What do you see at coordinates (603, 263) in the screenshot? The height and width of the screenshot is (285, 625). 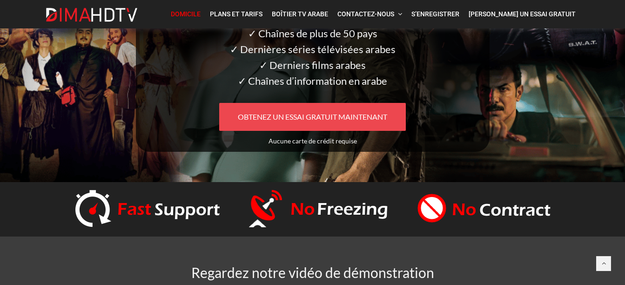 I see `a: Back to top` at bounding box center [603, 263].